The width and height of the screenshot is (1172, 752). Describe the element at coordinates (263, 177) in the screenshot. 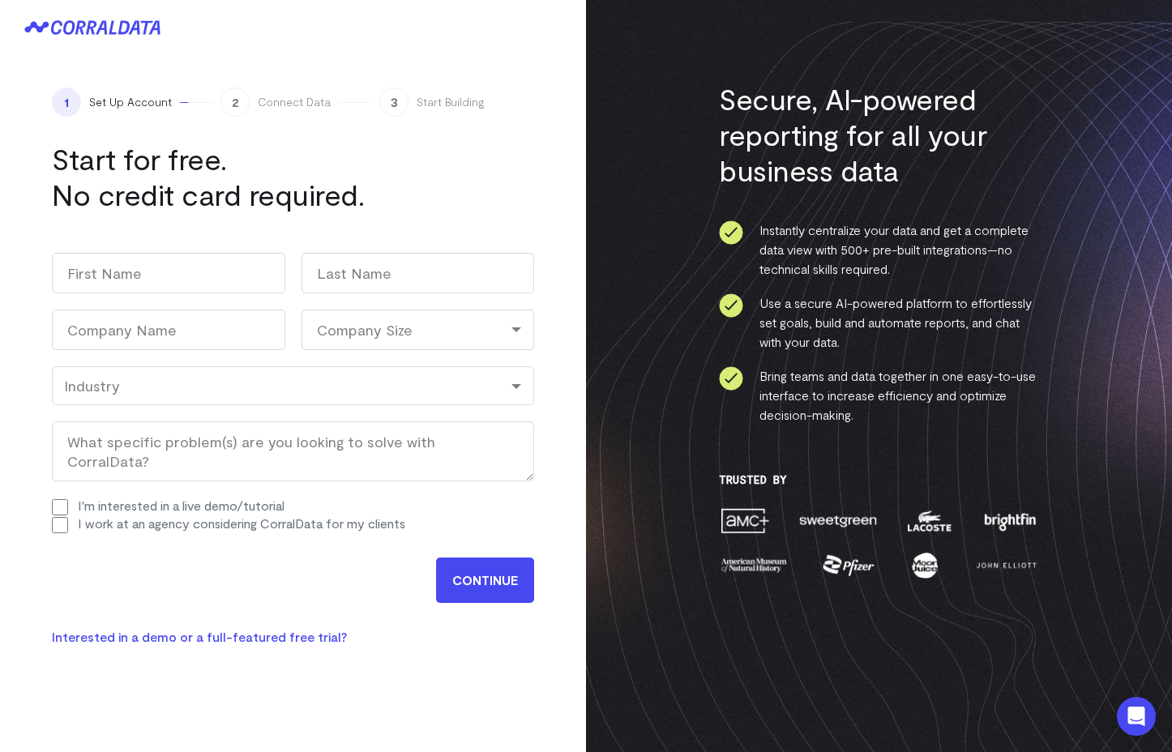

I see `h1: Start for free. No credit card required.` at that location.